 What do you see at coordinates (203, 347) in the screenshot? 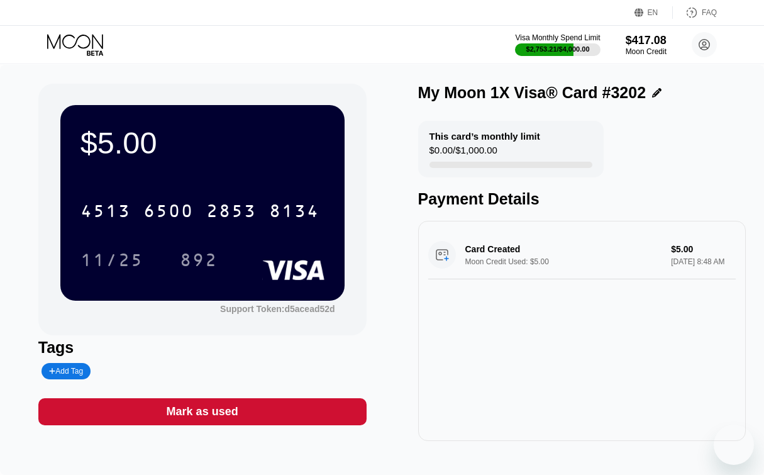
I see `div: Tags` at bounding box center [203, 347].